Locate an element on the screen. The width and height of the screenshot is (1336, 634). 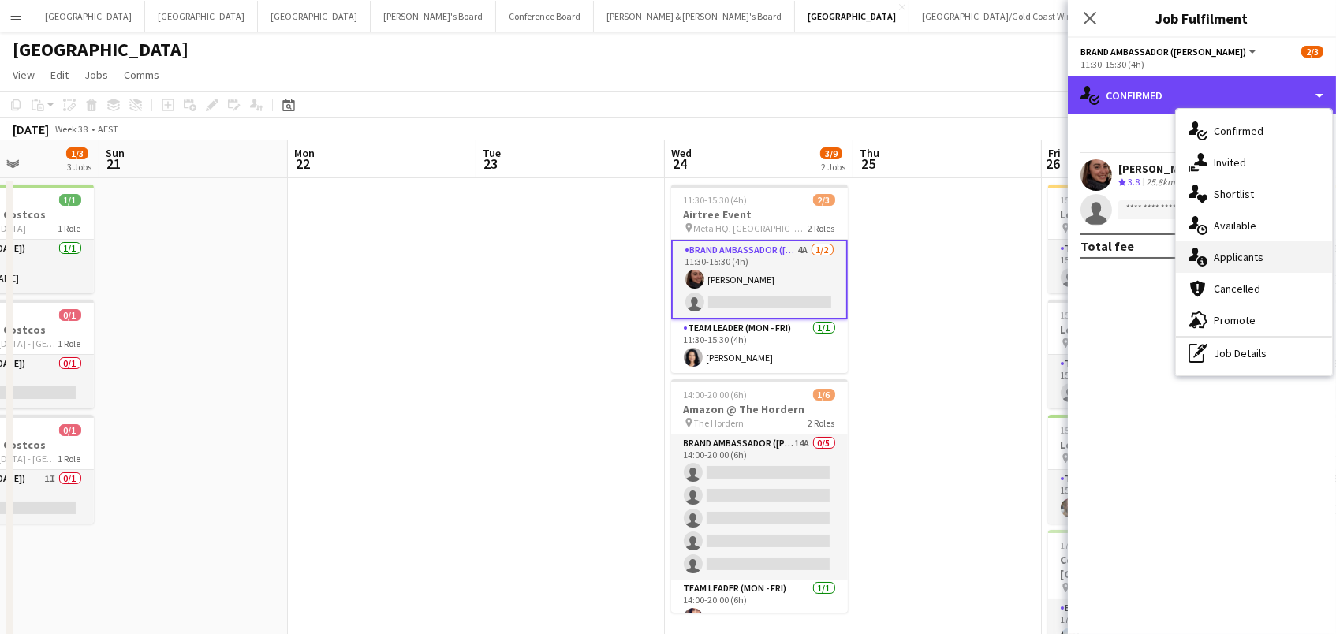
div: 3 Jobs is located at coordinates (79, 166).